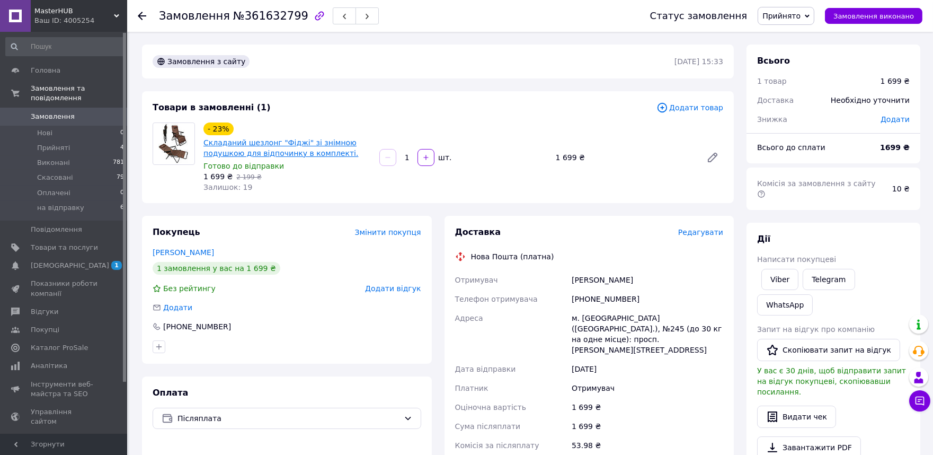 Image resolution: width=933 pixels, height=455 pixels. Describe the element at coordinates (818, 189) in the screenshot. I see `span: Комісія за замовлення з сайту` at that location.